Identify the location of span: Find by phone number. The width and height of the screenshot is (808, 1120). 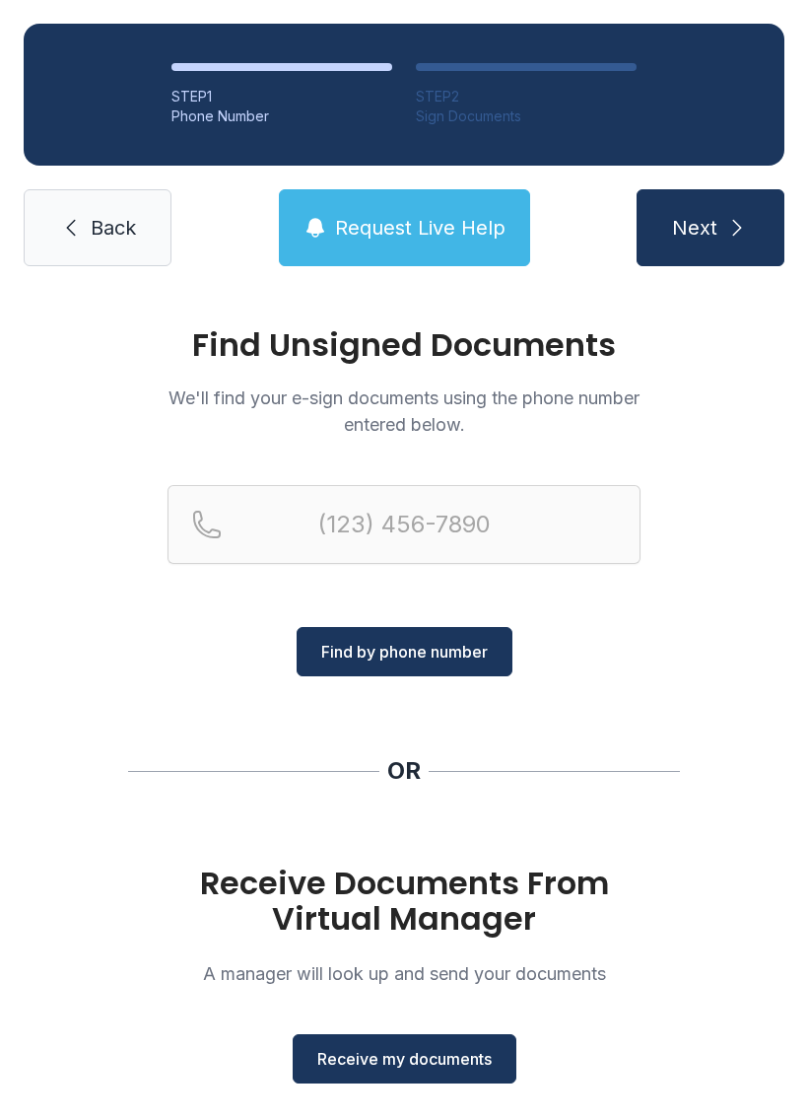
(404, 651).